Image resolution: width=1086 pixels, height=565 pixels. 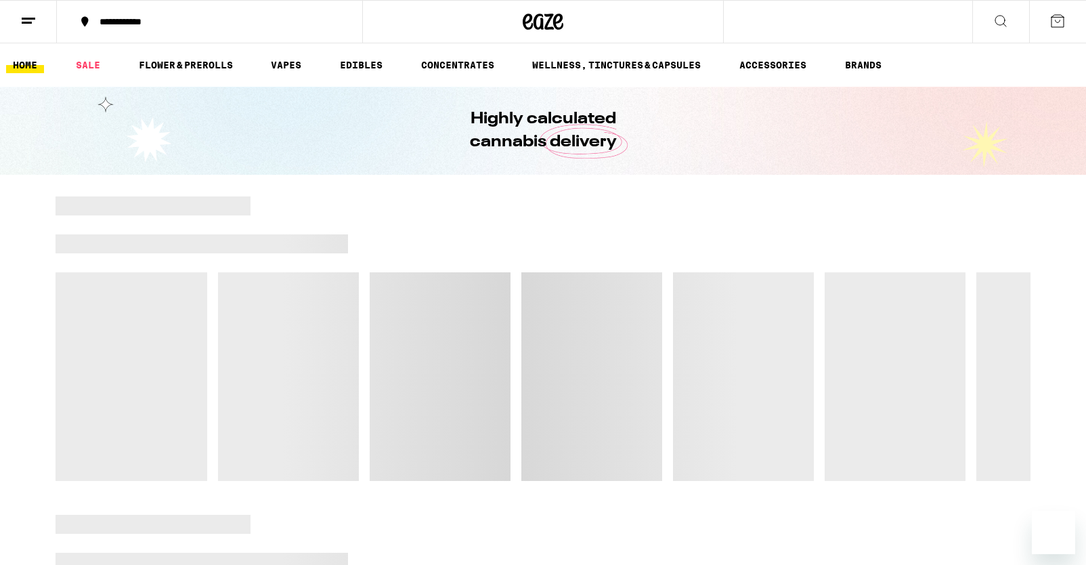 I want to click on a: EDIBLES, so click(x=361, y=65).